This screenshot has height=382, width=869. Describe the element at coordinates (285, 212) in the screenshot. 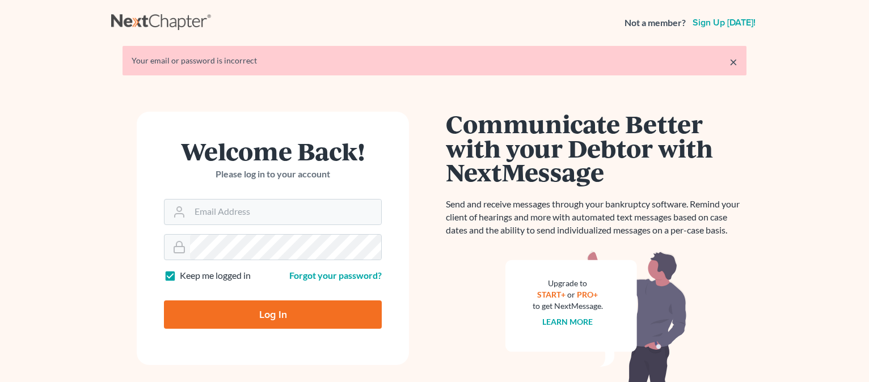

I see `input: Email Address` at that location.